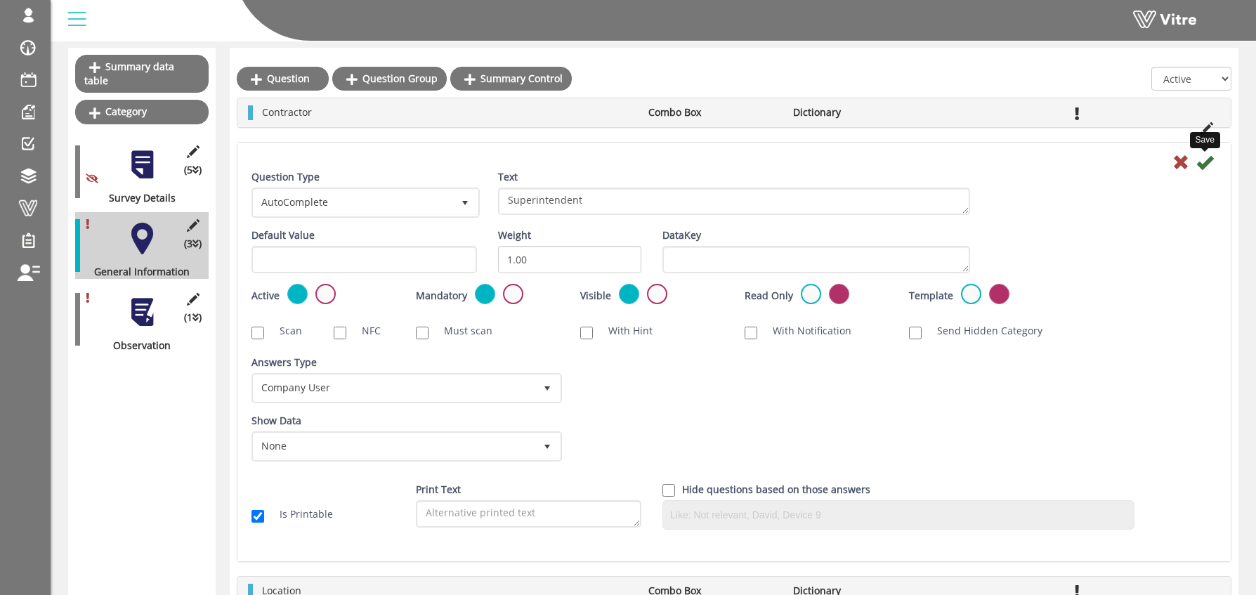  What do you see at coordinates (461, 331) in the screenshot?
I see `label: Must scan` at bounding box center [461, 331].